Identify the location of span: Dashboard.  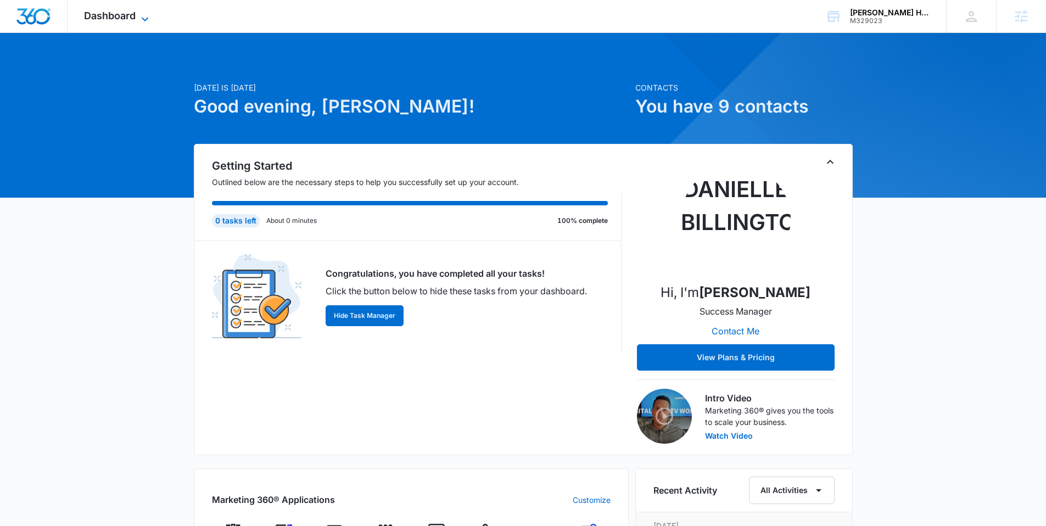
(110, 15).